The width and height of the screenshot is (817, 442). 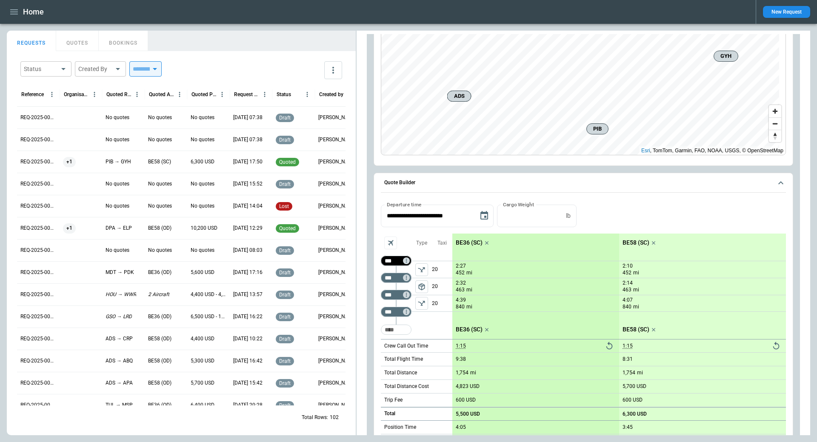 What do you see at coordinates (628, 283) in the screenshot?
I see `p: 2:14` at bounding box center [628, 283].